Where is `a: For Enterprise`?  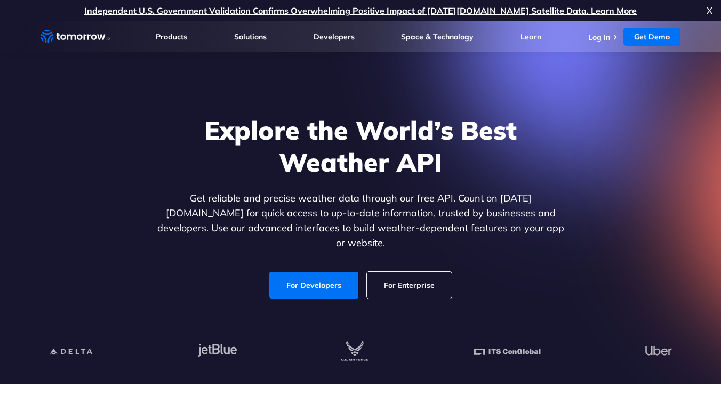
a: For Enterprise is located at coordinates (409, 285).